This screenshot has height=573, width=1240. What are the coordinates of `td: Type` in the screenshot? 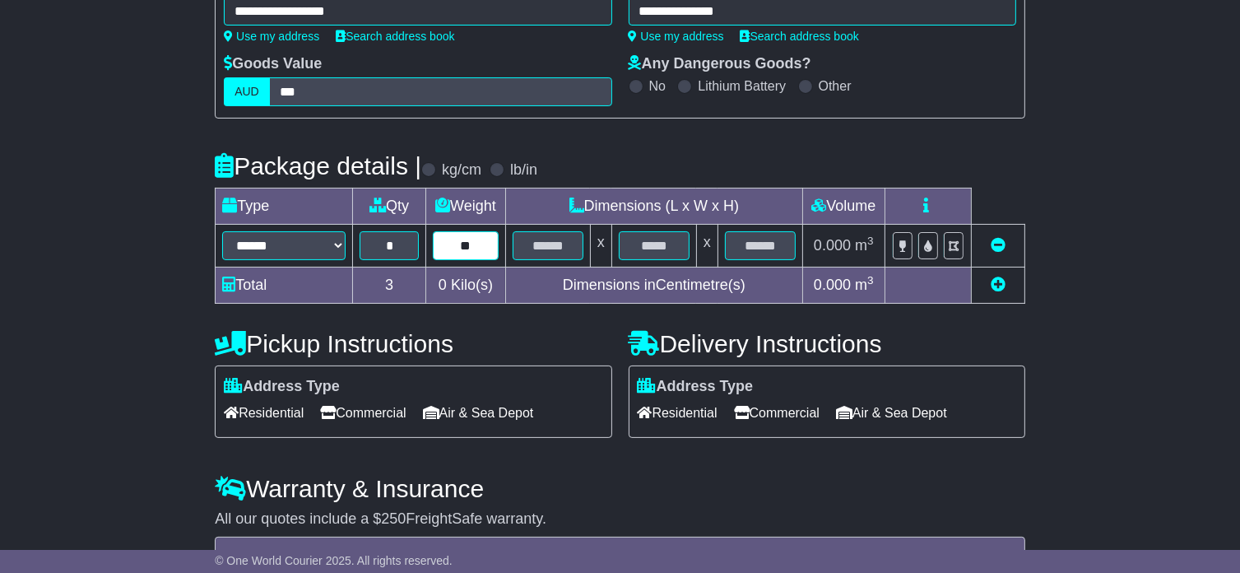 It's located at (284, 207).